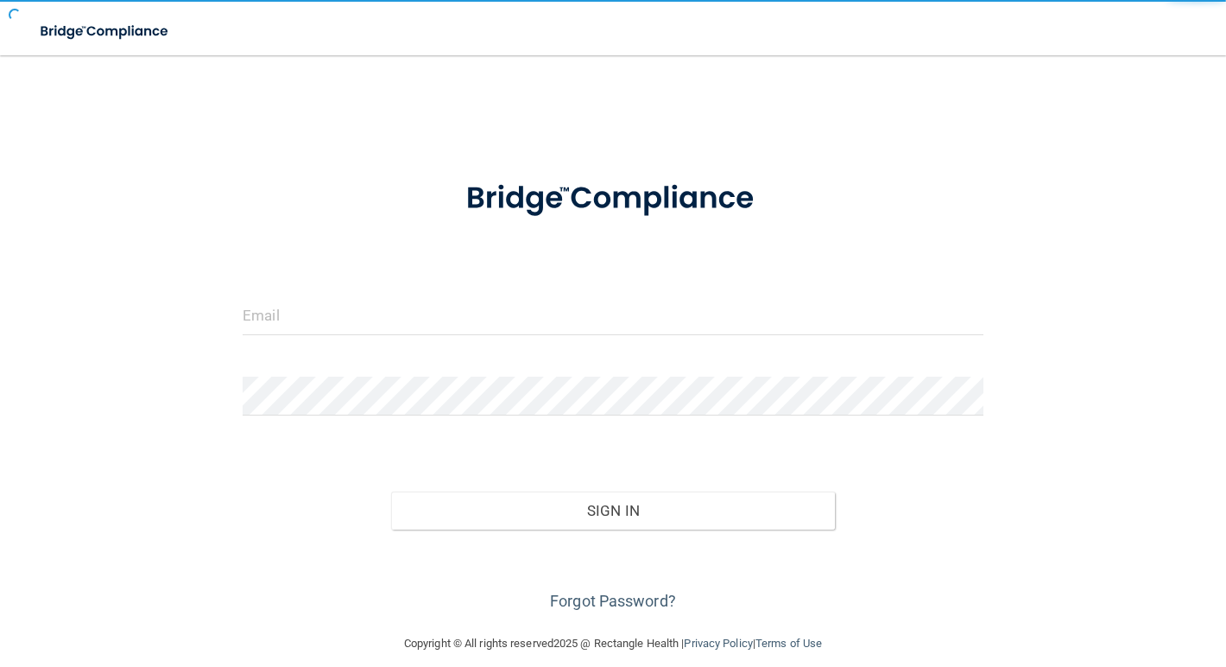 The height and width of the screenshot is (667, 1226). I want to click on a: Terms of Use, so click(788, 642).